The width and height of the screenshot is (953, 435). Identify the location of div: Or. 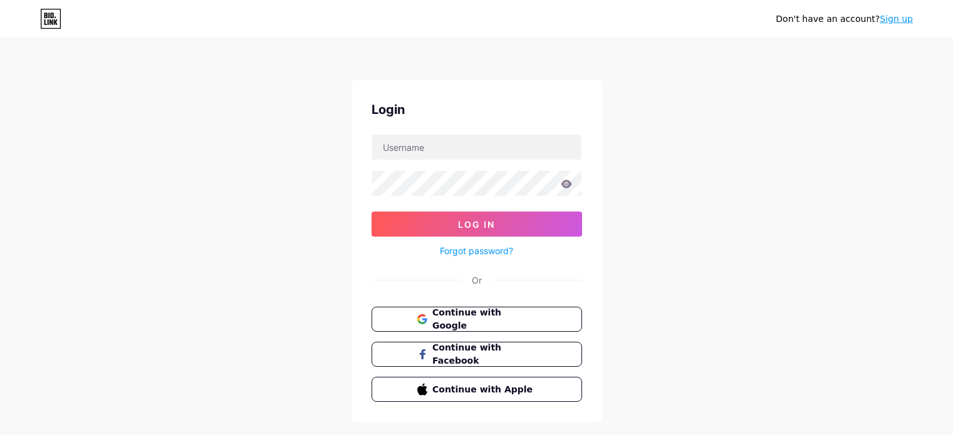
(477, 280).